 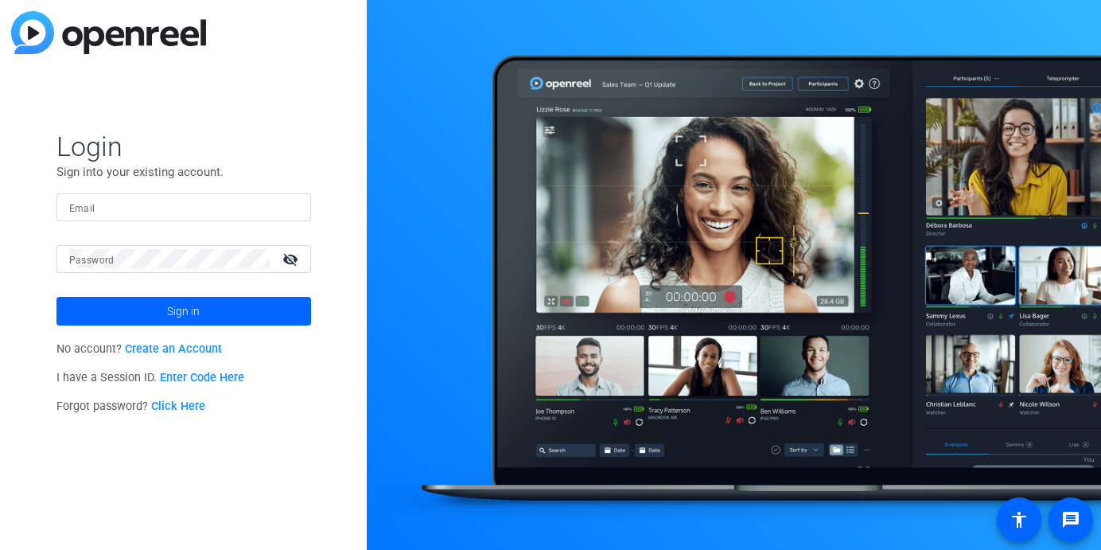 I want to click on mat-icon: visibility_off, so click(x=292, y=259).